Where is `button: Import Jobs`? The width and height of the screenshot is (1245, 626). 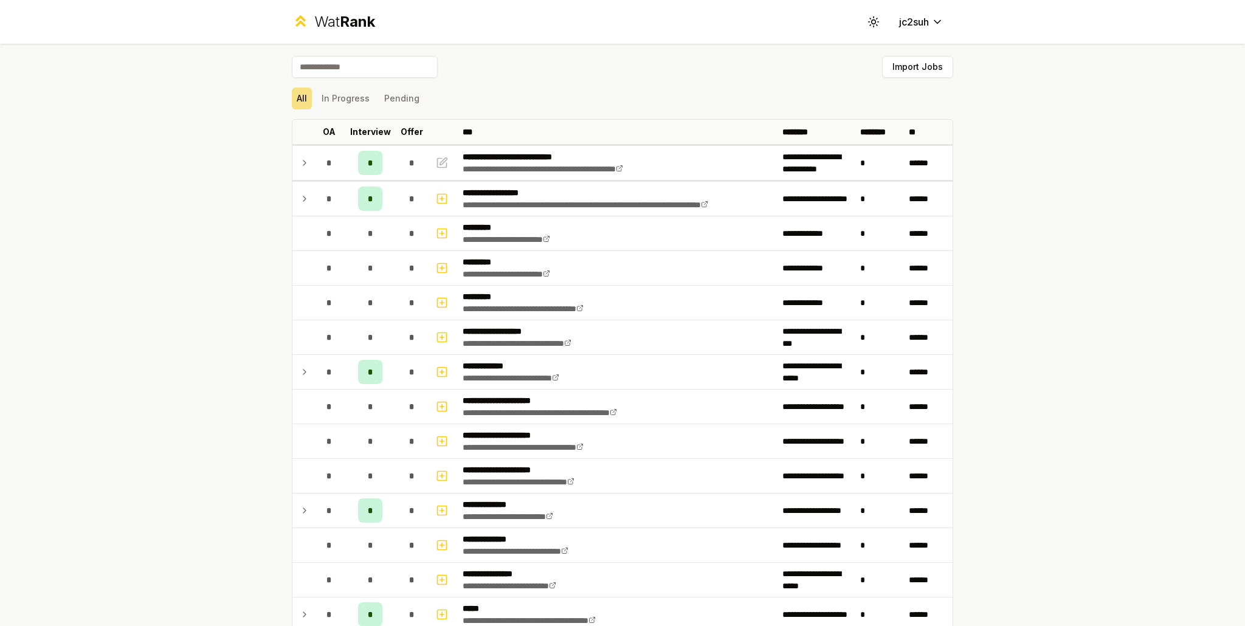 button: Import Jobs is located at coordinates (918, 67).